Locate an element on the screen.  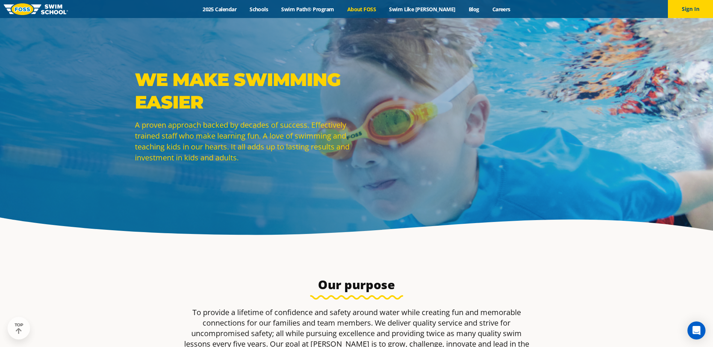
div: Open Intercom Messenger is located at coordinates (696, 331).